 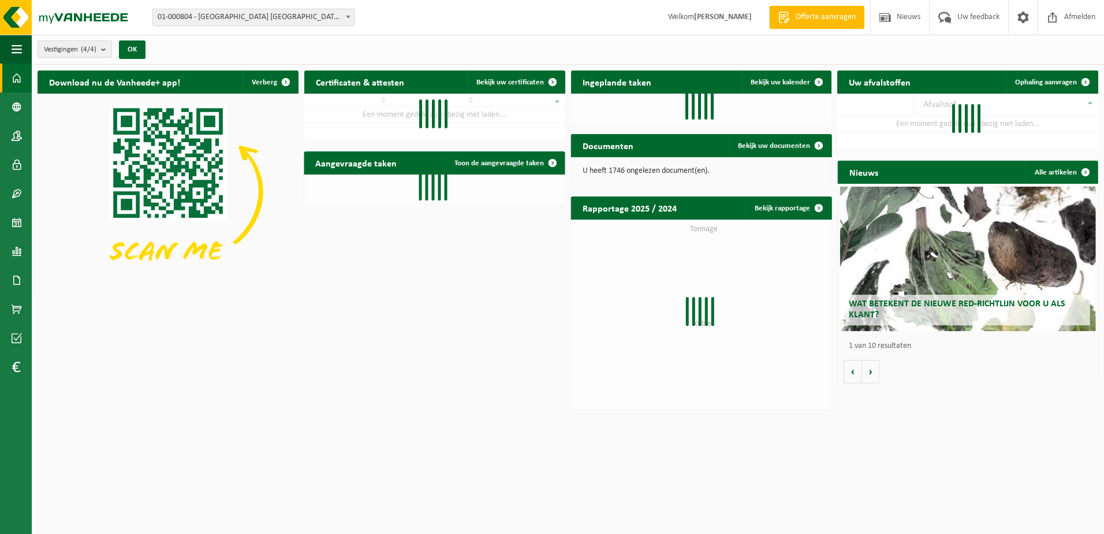 I want to click on span: Bekijk uw documenten, so click(x=774, y=146).